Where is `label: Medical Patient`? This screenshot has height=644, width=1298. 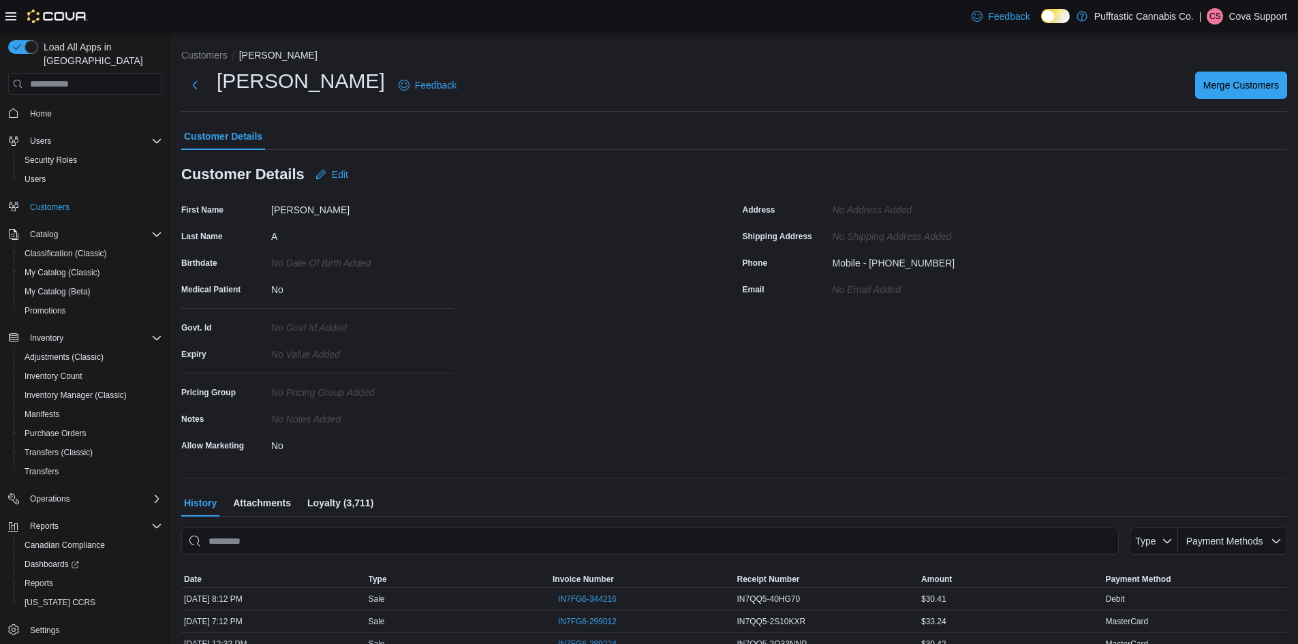
label: Medical Patient is located at coordinates (211, 290).